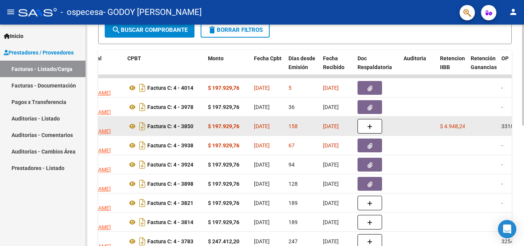 The width and height of the screenshot is (524, 246). Describe the element at coordinates (419, 67) in the screenshot. I see `datatable-header-cell: Auditoria` at that location.